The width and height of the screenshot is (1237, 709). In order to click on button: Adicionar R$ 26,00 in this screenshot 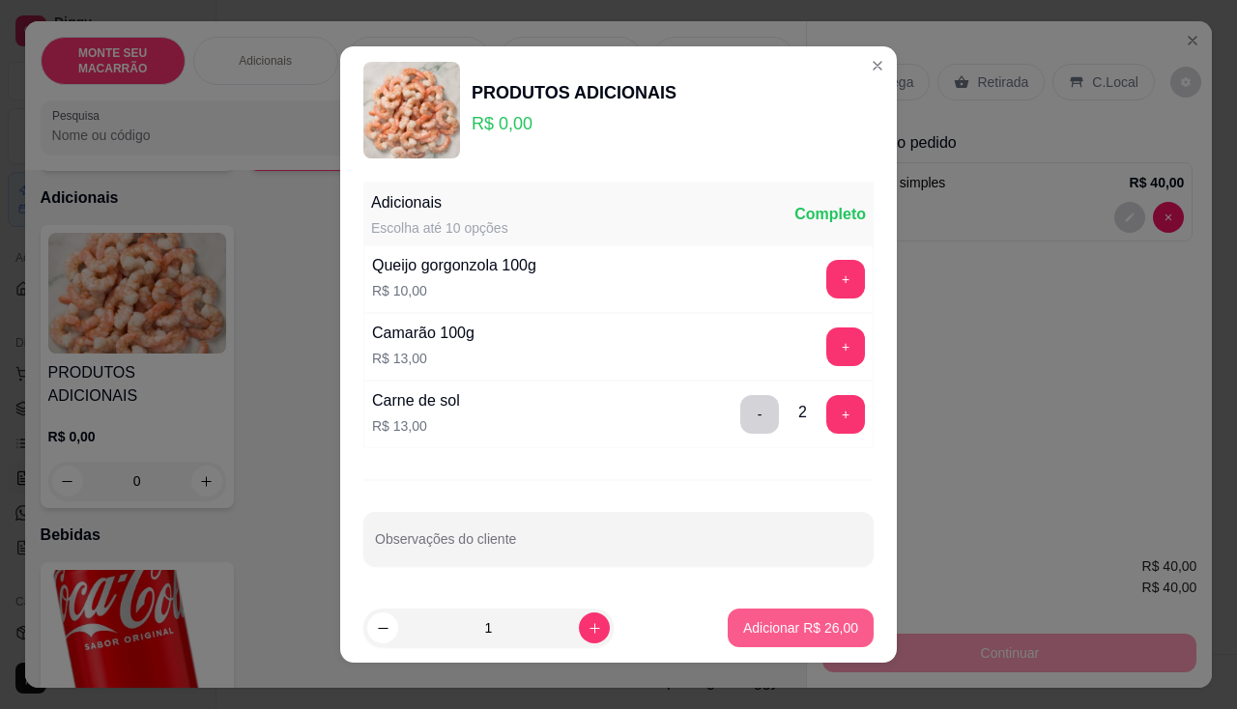, I will do `click(800, 628)`.